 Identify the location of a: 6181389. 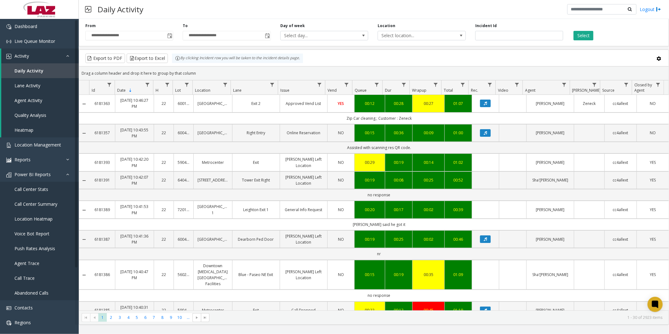
(102, 210).